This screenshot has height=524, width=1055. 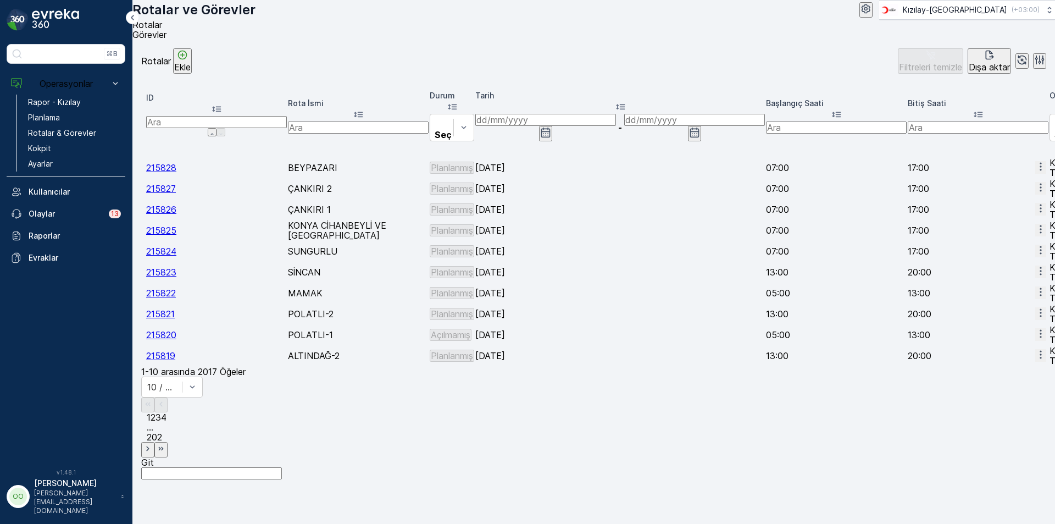 What do you see at coordinates (452, 96) in the screenshot?
I see `p: Durum` at bounding box center [452, 96].